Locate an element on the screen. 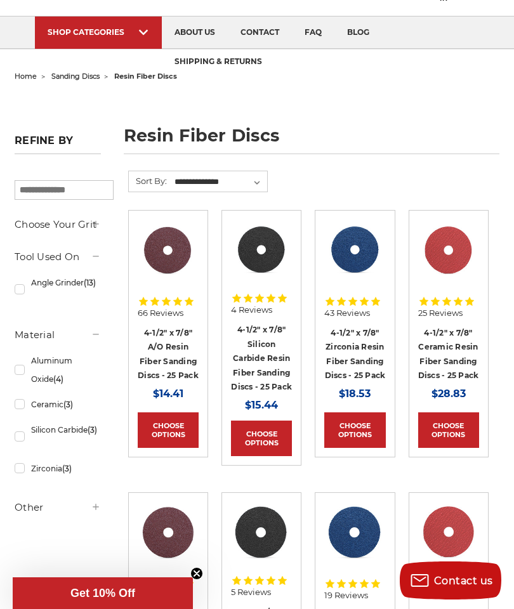  a: 4-1/2" x 7/8" Silicon Carbide Resin Fiber Sanding Discs - 25 Pack is located at coordinates (261, 358).